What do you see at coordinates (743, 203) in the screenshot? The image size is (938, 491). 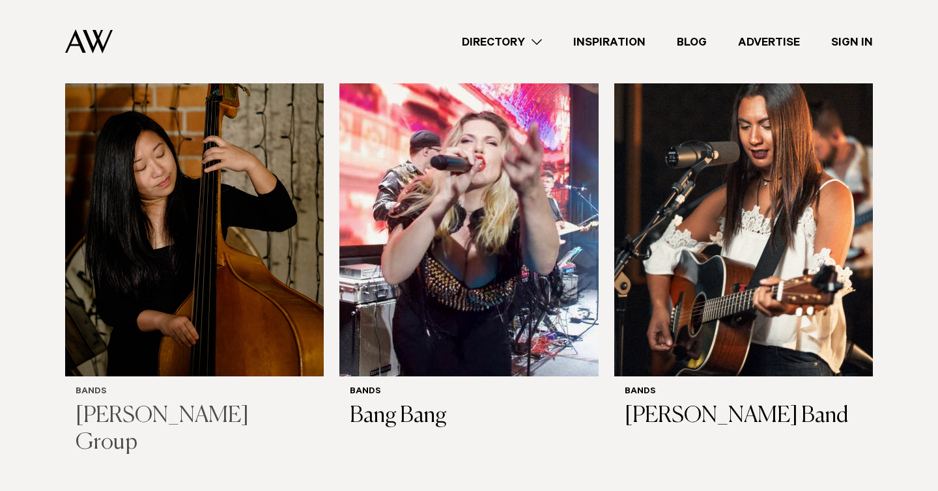 I see `img: Auckland Weddings Bands | Asch Rose Band` at bounding box center [743, 203].